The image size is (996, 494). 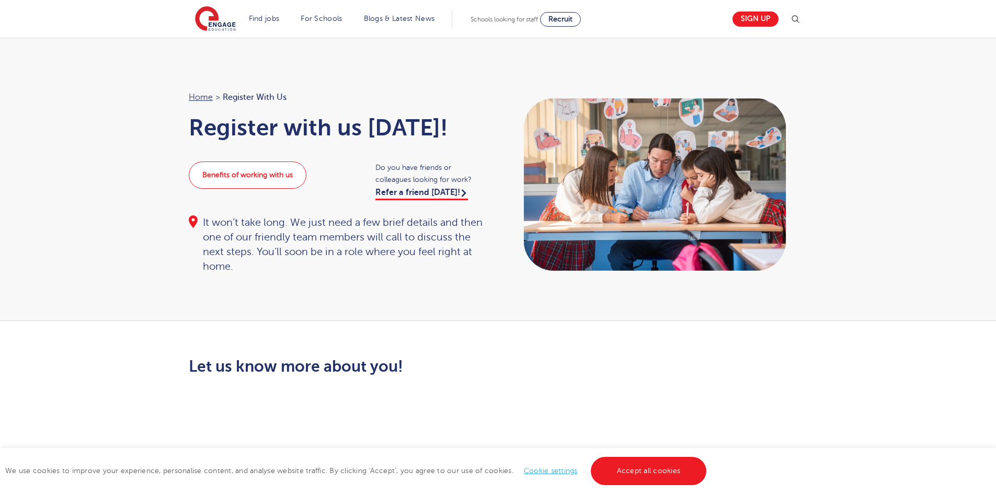 I want to click on a: Blogs & Latest News, so click(x=399, y=18).